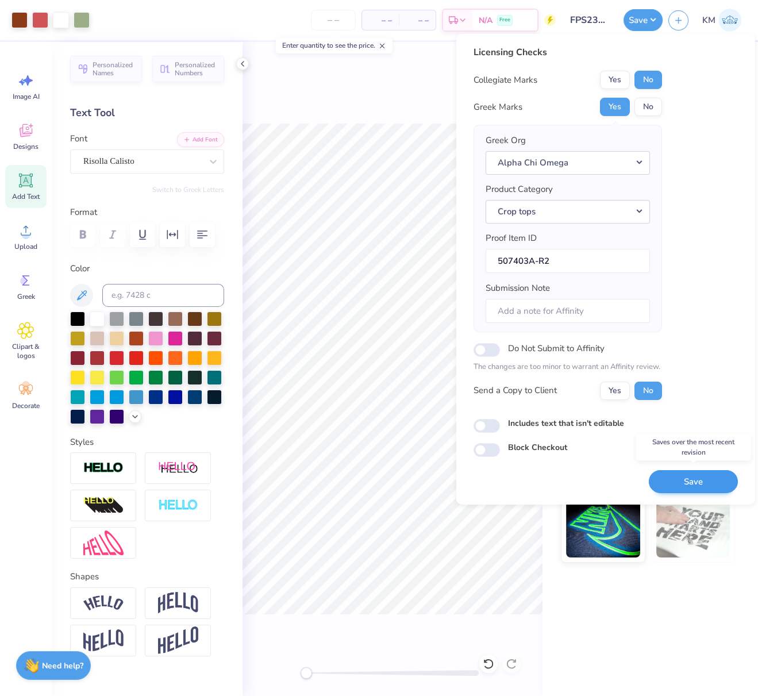 This screenshot has height=696, width=758. What do you see at coordinates (515, 390) in the screenshot?
I see `div: Send a Copy to Client` at bounding box center [515, 390].